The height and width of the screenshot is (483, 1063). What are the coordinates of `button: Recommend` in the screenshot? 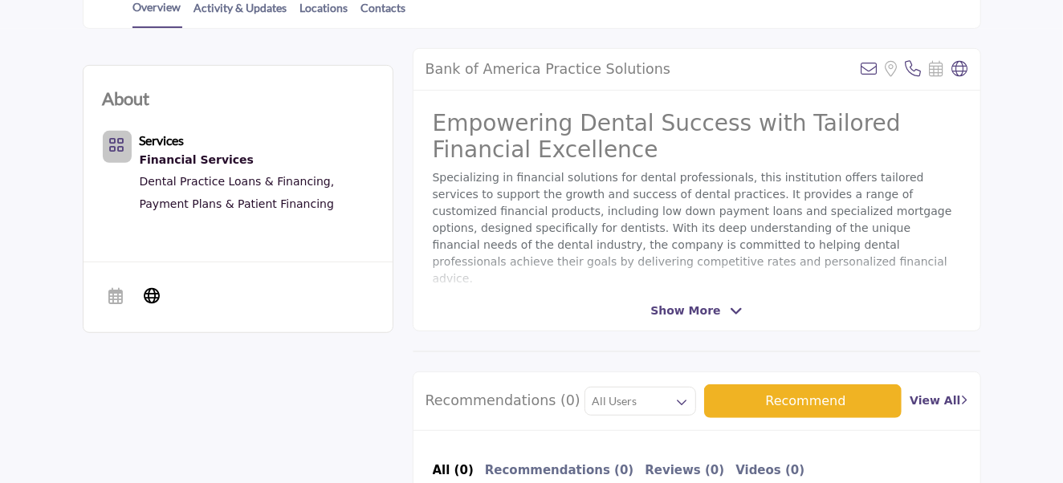 It's located at (803, 401).